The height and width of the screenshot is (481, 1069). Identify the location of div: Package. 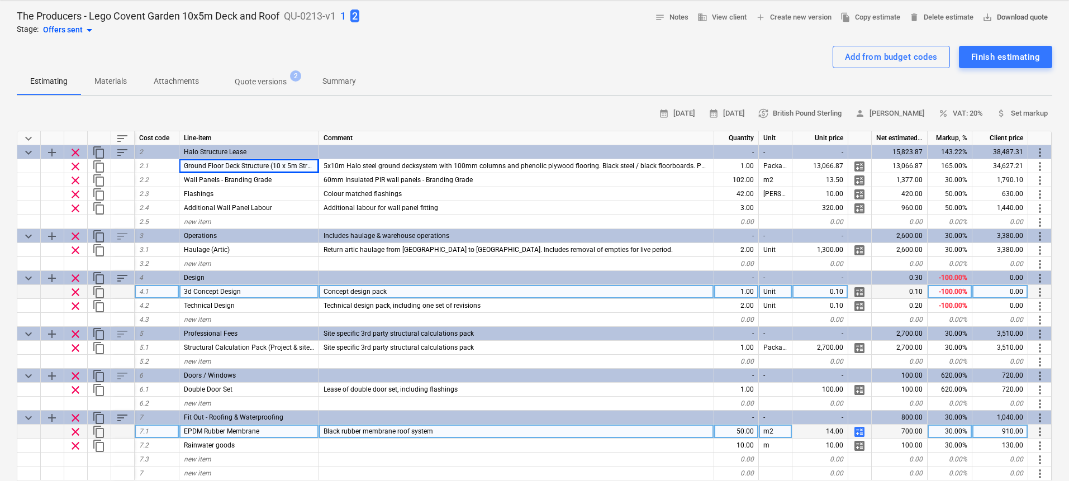
(776, 166).